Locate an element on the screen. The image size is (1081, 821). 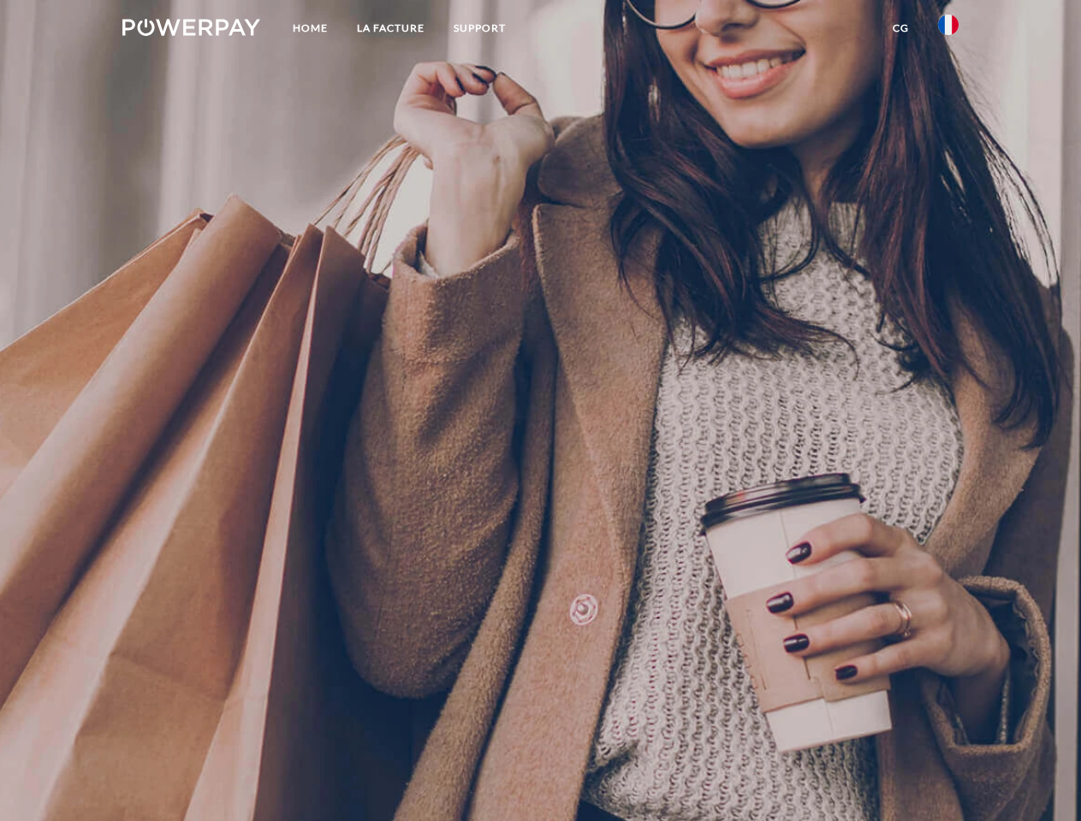
a: CG is located at coordinates (900, 28).